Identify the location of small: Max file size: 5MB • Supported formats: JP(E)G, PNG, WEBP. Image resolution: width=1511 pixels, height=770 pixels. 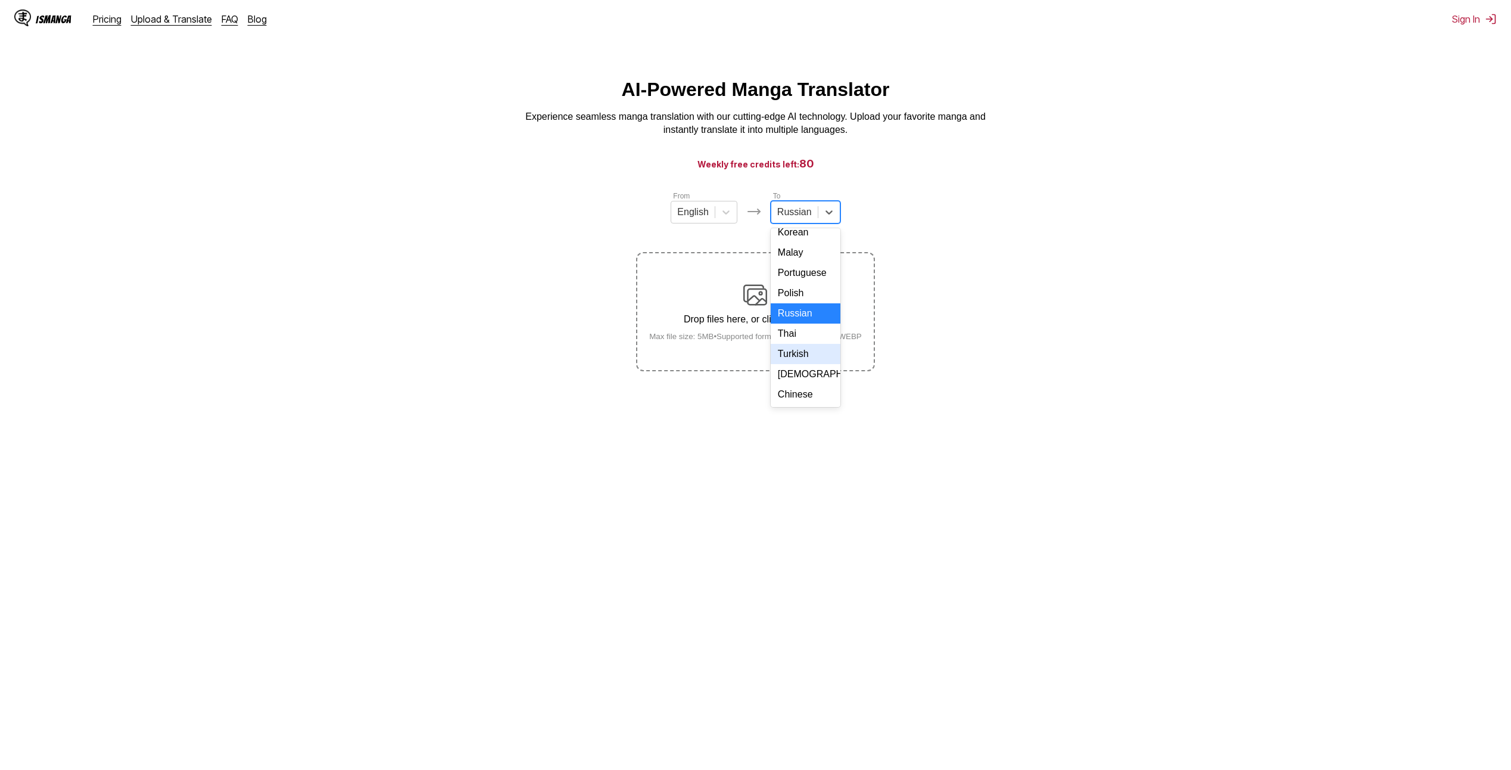
(755, 336).